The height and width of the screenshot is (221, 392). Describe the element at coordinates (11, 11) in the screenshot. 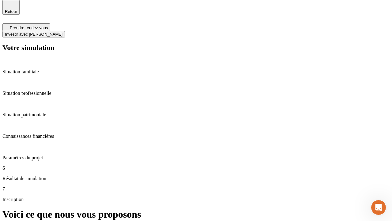

I see `span: Retour` at that location.